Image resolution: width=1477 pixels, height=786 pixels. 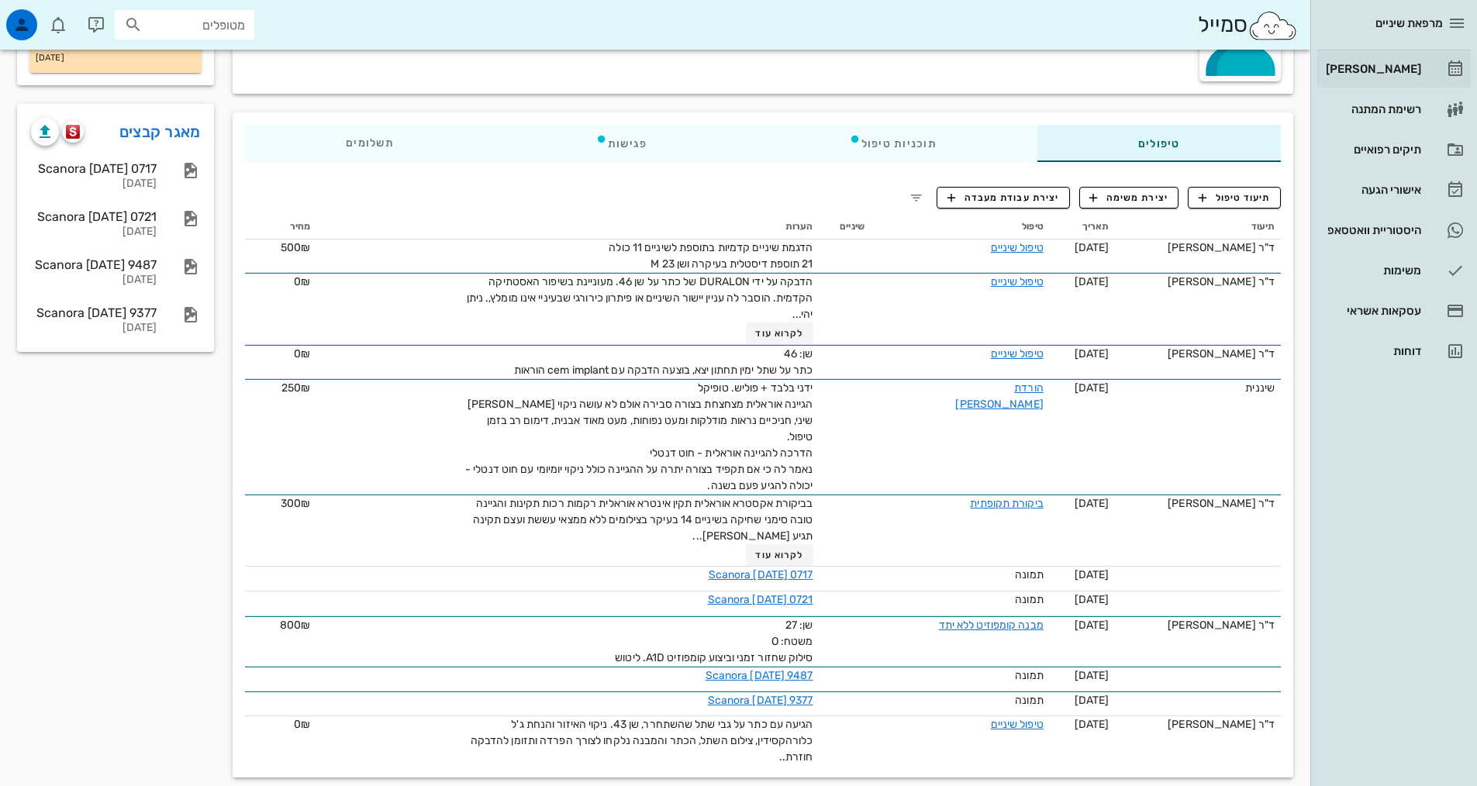 I want to click on div: משימות, so click(x=1371, y=271).